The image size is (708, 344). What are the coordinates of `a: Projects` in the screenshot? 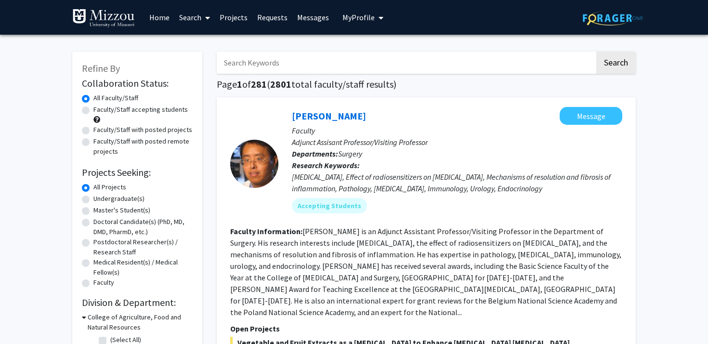 It's located at (234, 17).